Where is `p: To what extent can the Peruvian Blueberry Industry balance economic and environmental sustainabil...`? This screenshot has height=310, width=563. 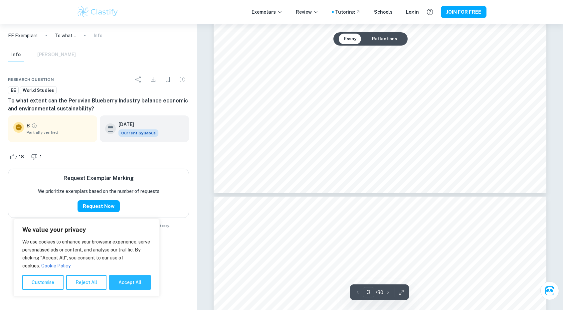
p: To what extent can the Peruvian Blueberry Industry balance economic and environmental sustainabil... is located at coordinates (66, 36).